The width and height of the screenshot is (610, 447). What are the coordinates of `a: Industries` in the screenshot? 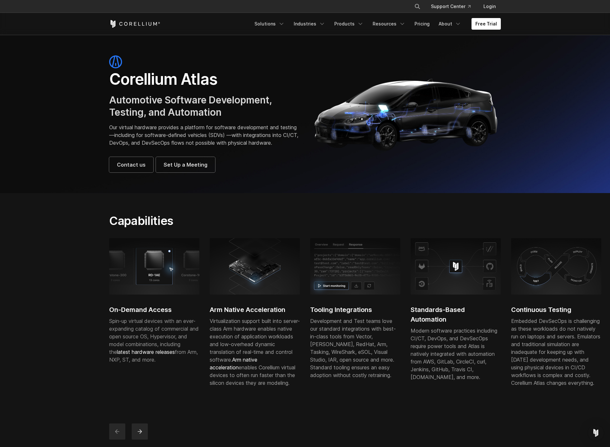 It's located at (310, 24).